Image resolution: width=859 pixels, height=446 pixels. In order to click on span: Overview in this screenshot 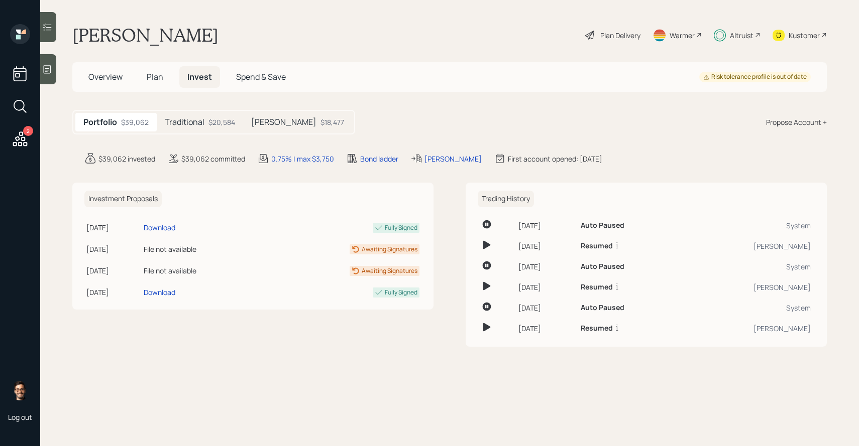, I will do `click(105, 77)`.